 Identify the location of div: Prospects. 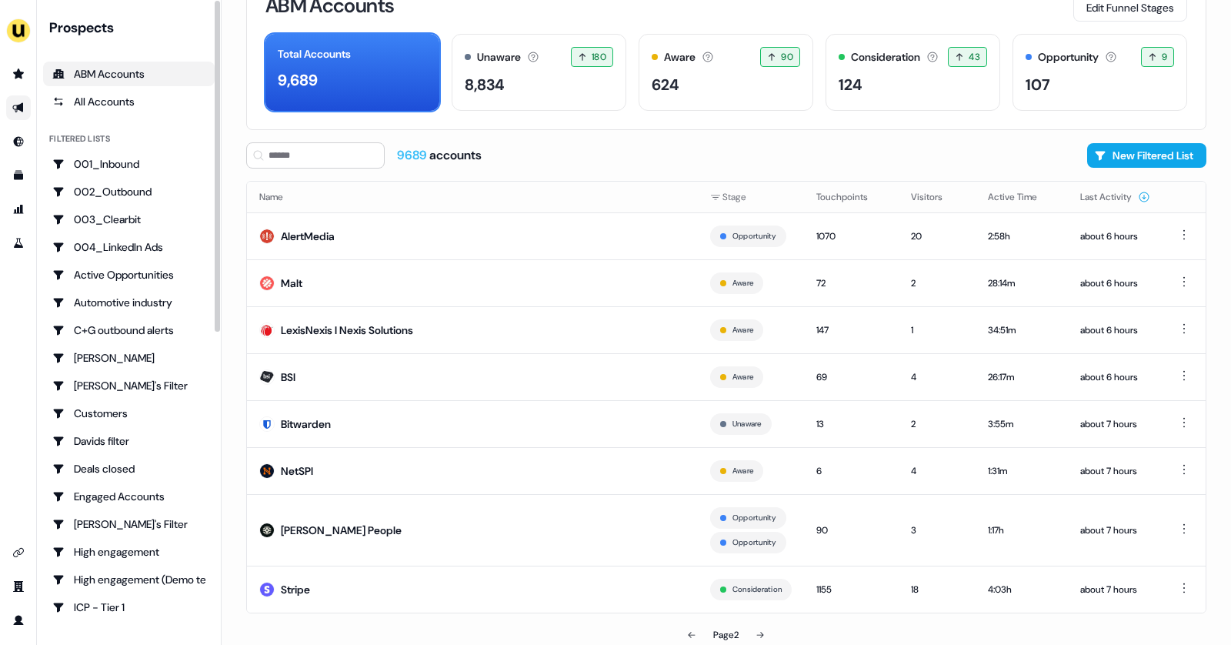
(132, 28).